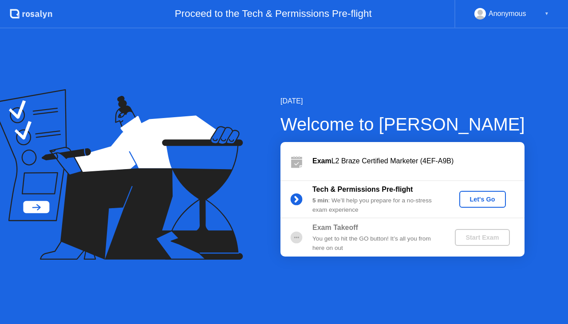  What do you see at coordinates (376, 243) in the screenshot?
I see `div: You get to hit the GO button! It’s all you from here on out` at bounding box center [376, 243].